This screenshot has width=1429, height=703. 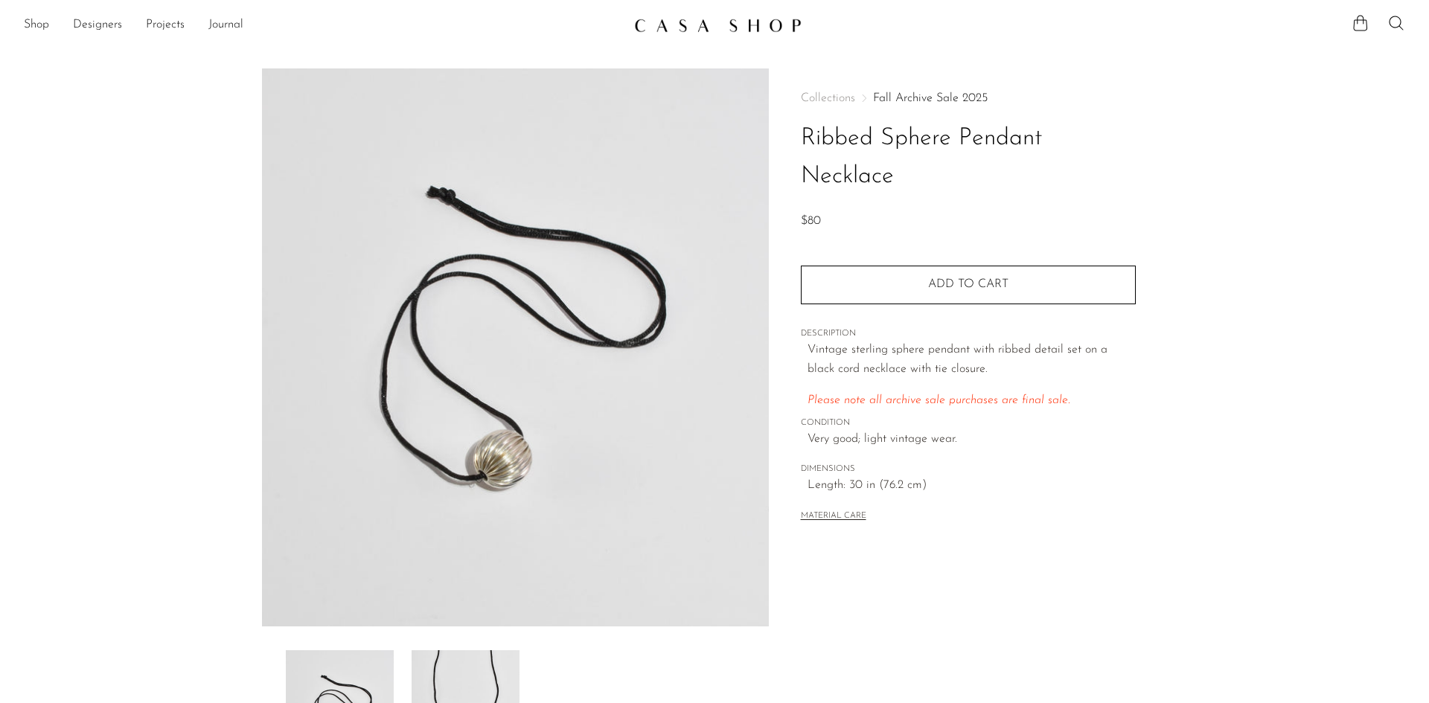 I want to click on ul: NEW HEADER MENU, so click(x=323, y=25).